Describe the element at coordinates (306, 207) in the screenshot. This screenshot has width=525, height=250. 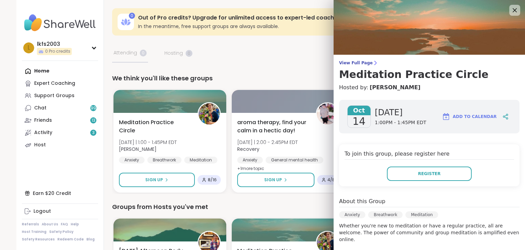
I see `div: Groups from Hosts you've met` at that location.